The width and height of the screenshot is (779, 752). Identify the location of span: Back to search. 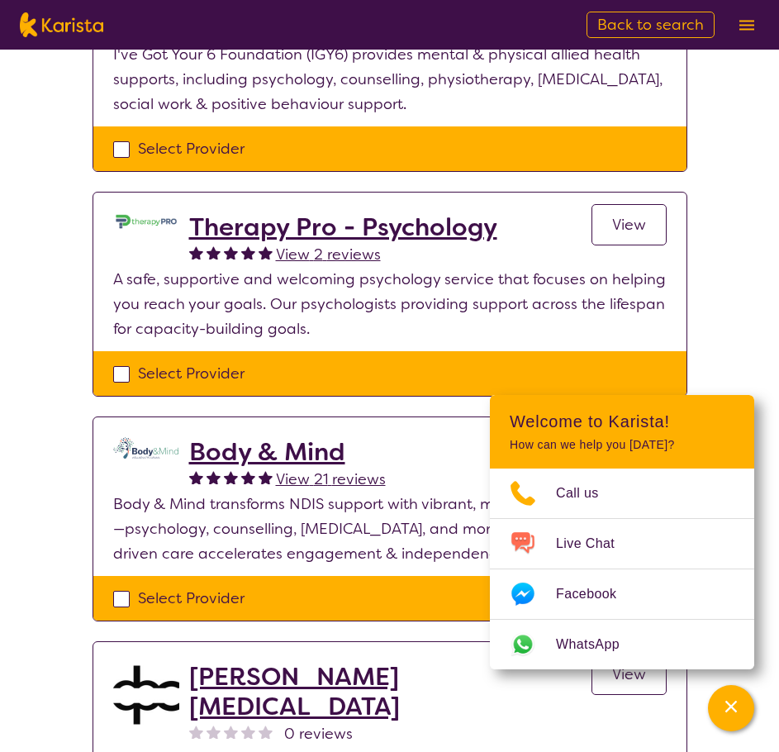
(650, 25).